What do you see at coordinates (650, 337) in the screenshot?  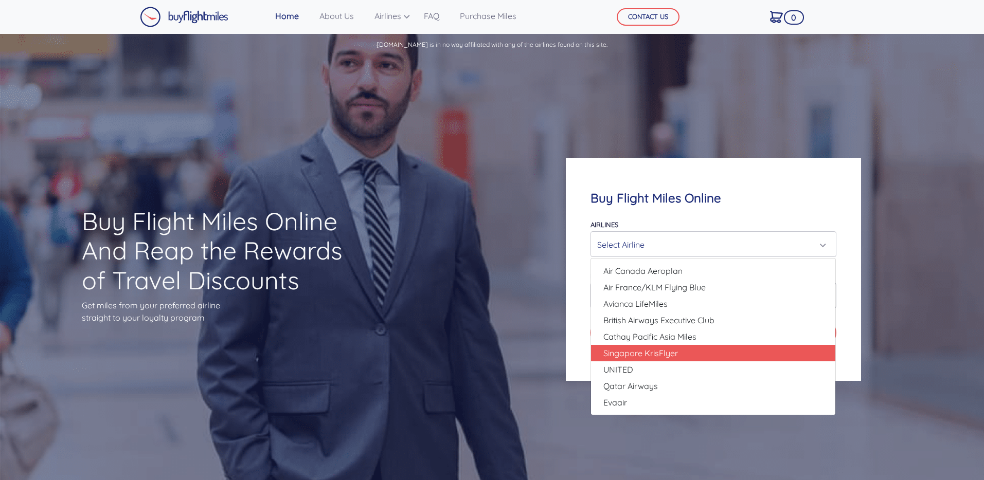 I see `span: Cathay Pacific Asia Miles` at bounding box center [650, 337].